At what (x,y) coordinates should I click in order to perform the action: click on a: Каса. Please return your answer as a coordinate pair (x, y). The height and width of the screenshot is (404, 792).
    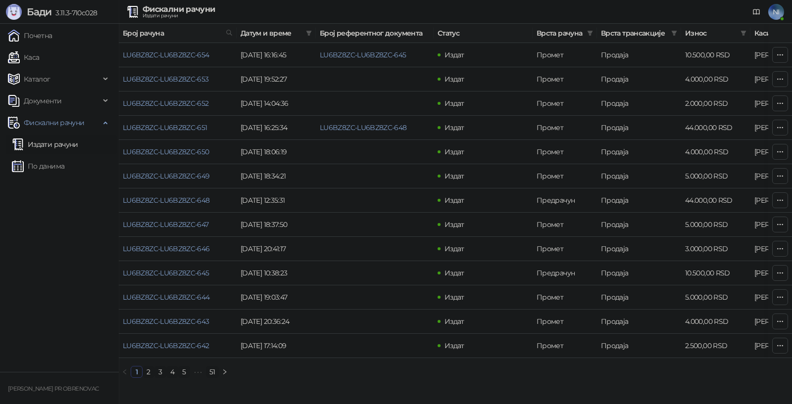
    Looking at the image, I should click on (23, 57).